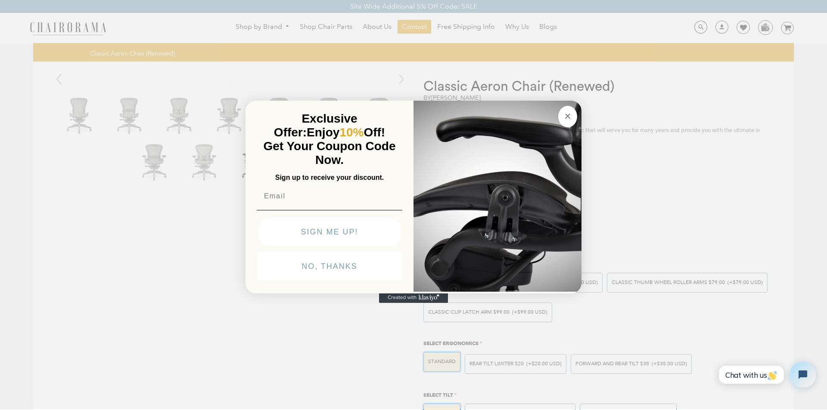  What do you see at coordinates (39, 20) in the screenshot?
I see `span: Chat with us` at bounding box center [39, 20].